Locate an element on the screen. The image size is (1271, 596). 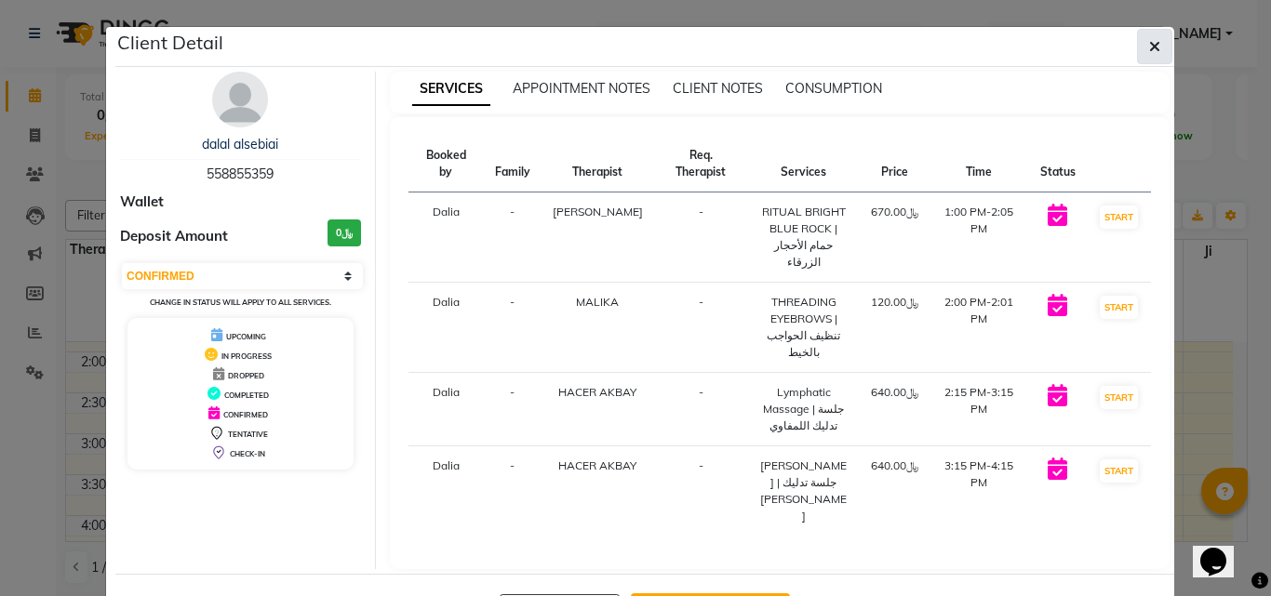
th: Req. Therapist is located at coordinates (700, 164).